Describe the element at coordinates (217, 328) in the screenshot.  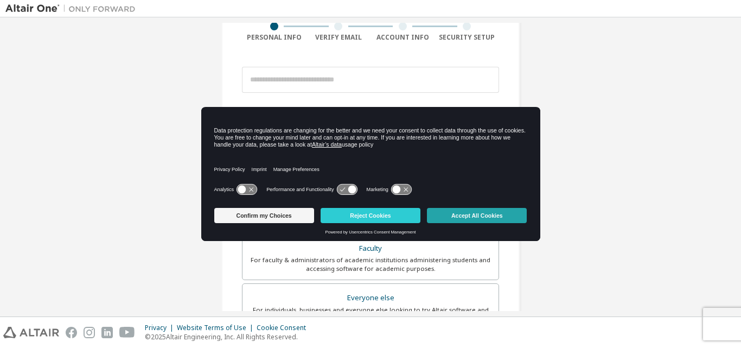
I see `div: Website Terms of Use` at that location.